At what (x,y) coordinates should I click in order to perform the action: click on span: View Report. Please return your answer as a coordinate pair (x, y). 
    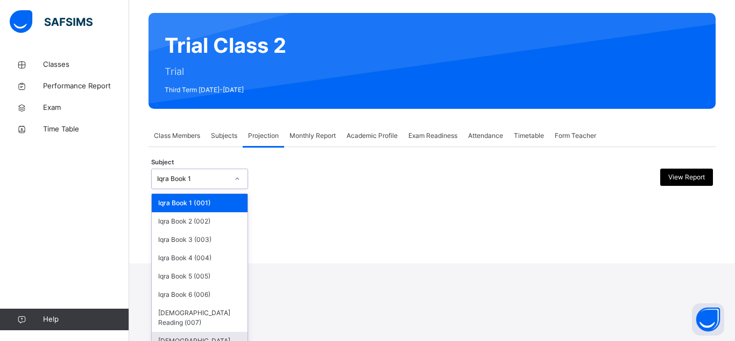
    Looking at the image, I should click on (686, 177).